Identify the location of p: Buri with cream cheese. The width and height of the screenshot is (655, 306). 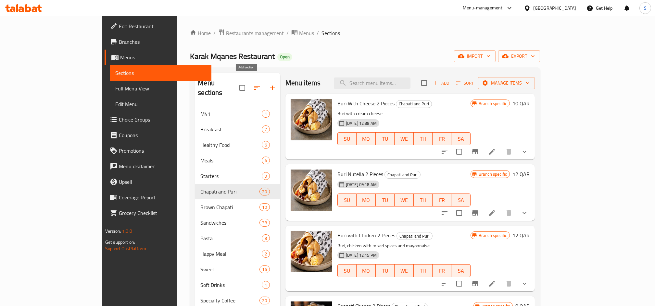
(404, 114).